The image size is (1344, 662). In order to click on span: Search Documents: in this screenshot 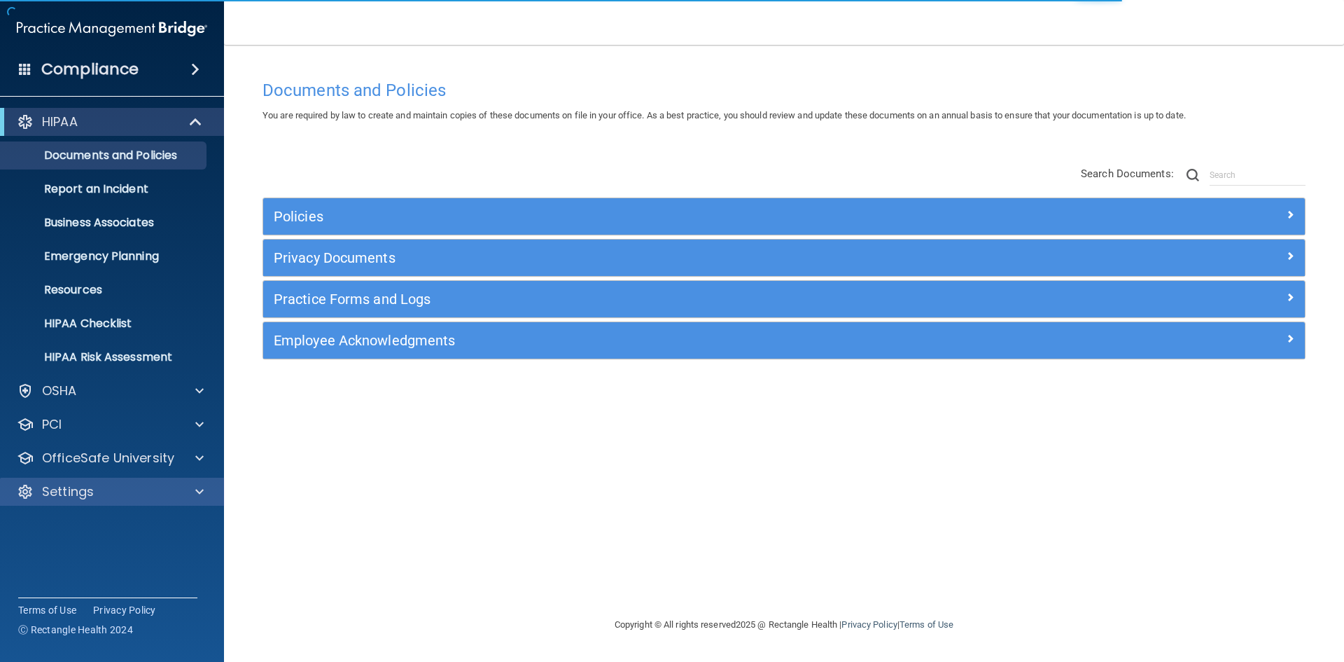, I will do `click(1127, 174)`.